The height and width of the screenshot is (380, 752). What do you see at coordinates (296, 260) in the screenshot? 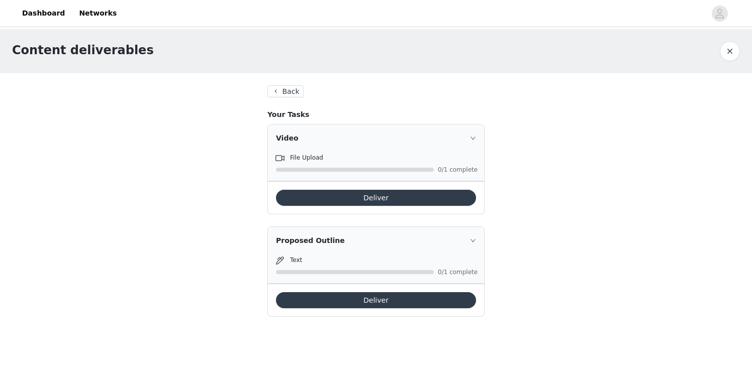
I see `span: Text` at bounding box center [296, 260].